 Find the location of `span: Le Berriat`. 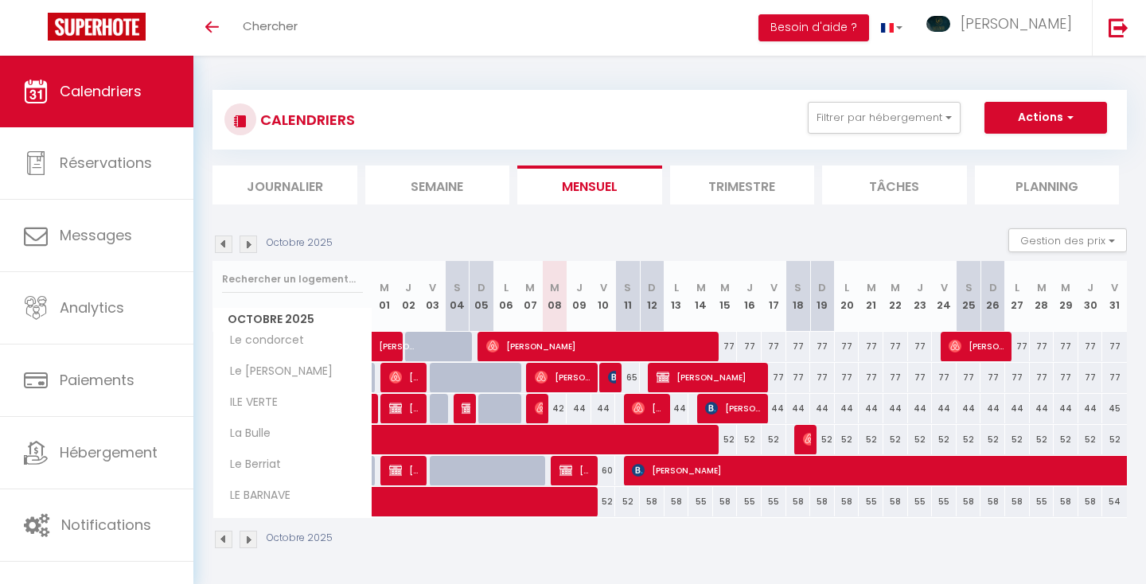

span: Le Berriat is located at coordinates (250, 465).